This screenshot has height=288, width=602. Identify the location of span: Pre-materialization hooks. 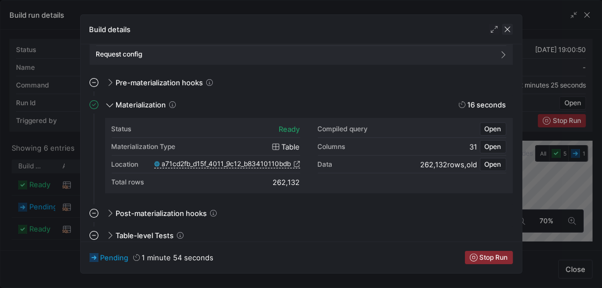
(160, 82).